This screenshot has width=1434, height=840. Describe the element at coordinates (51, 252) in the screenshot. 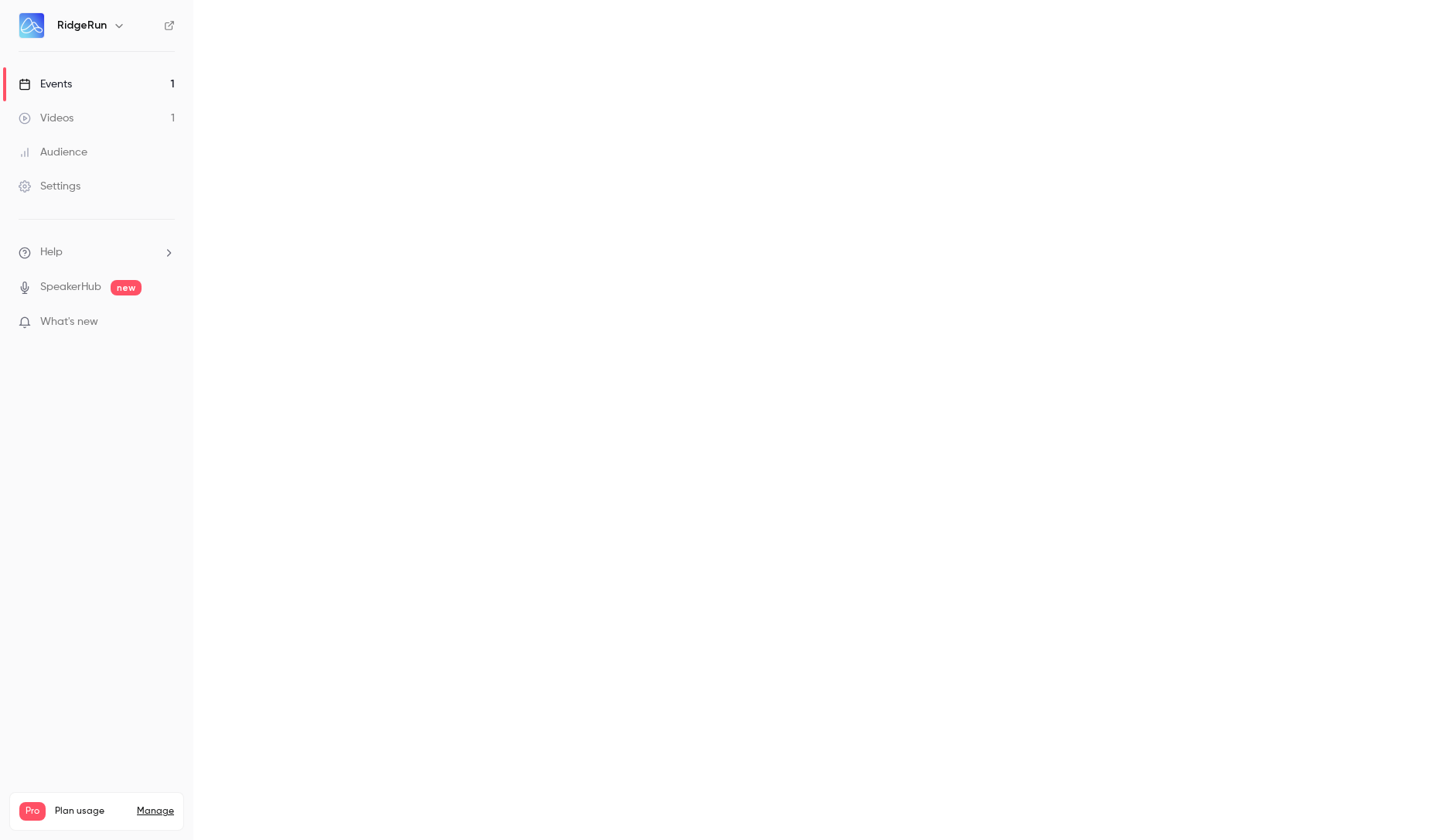

I see `span: Help` at that location.